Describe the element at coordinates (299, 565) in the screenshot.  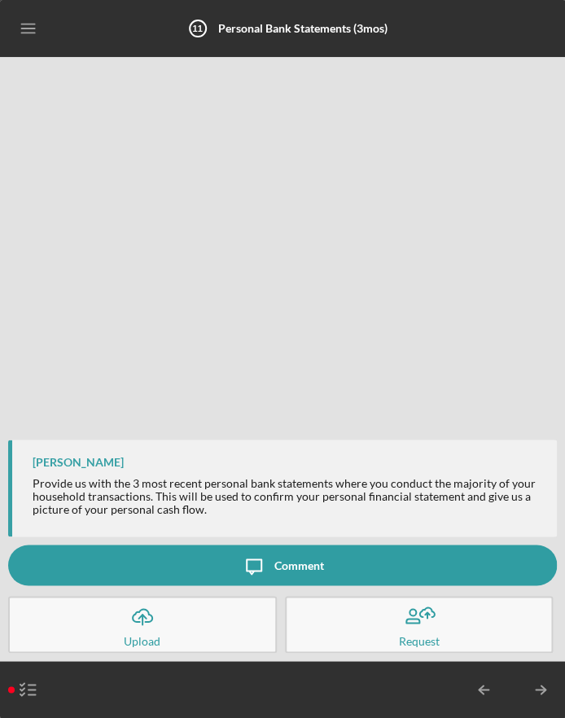
I see `div: Comment` at that location.